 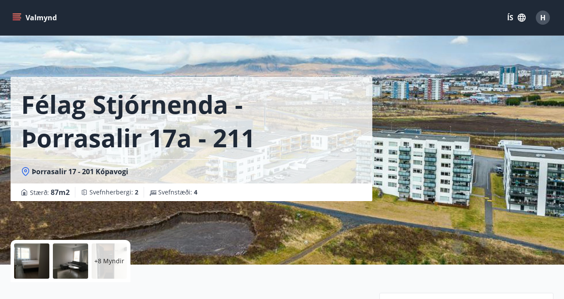 I want to click on span: 4, so click(x=196, y=192).